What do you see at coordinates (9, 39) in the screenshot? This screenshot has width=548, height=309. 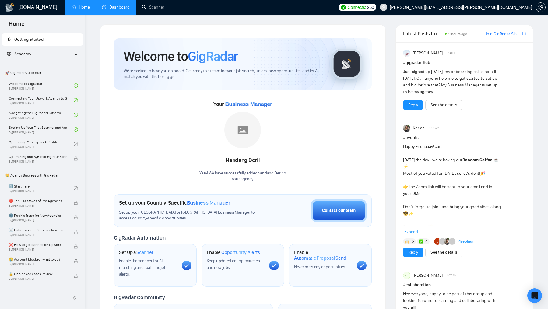 I see `span: rocket` at bounding box center [9, 39].